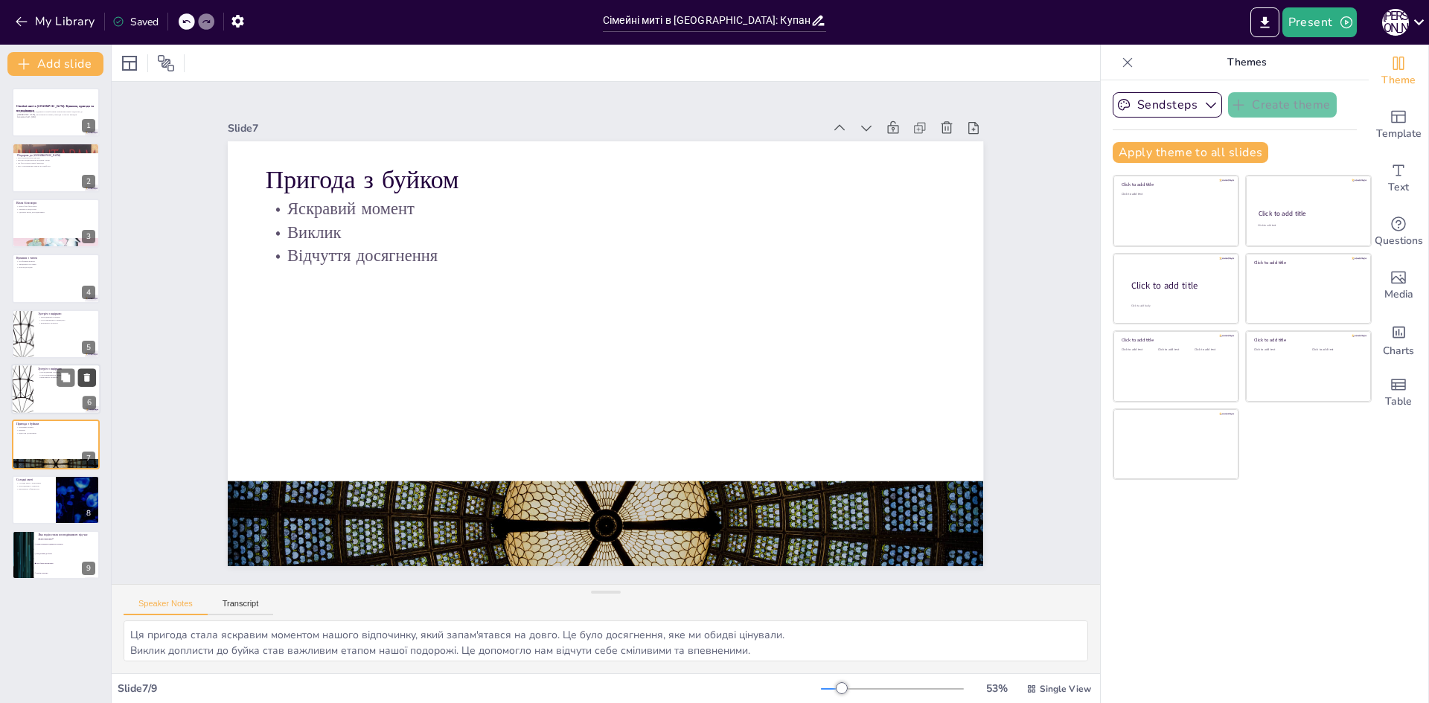 Image resolution: width=1429 pixels, height=703 pixels. I want to click on button: Present, so click(1320, 22).